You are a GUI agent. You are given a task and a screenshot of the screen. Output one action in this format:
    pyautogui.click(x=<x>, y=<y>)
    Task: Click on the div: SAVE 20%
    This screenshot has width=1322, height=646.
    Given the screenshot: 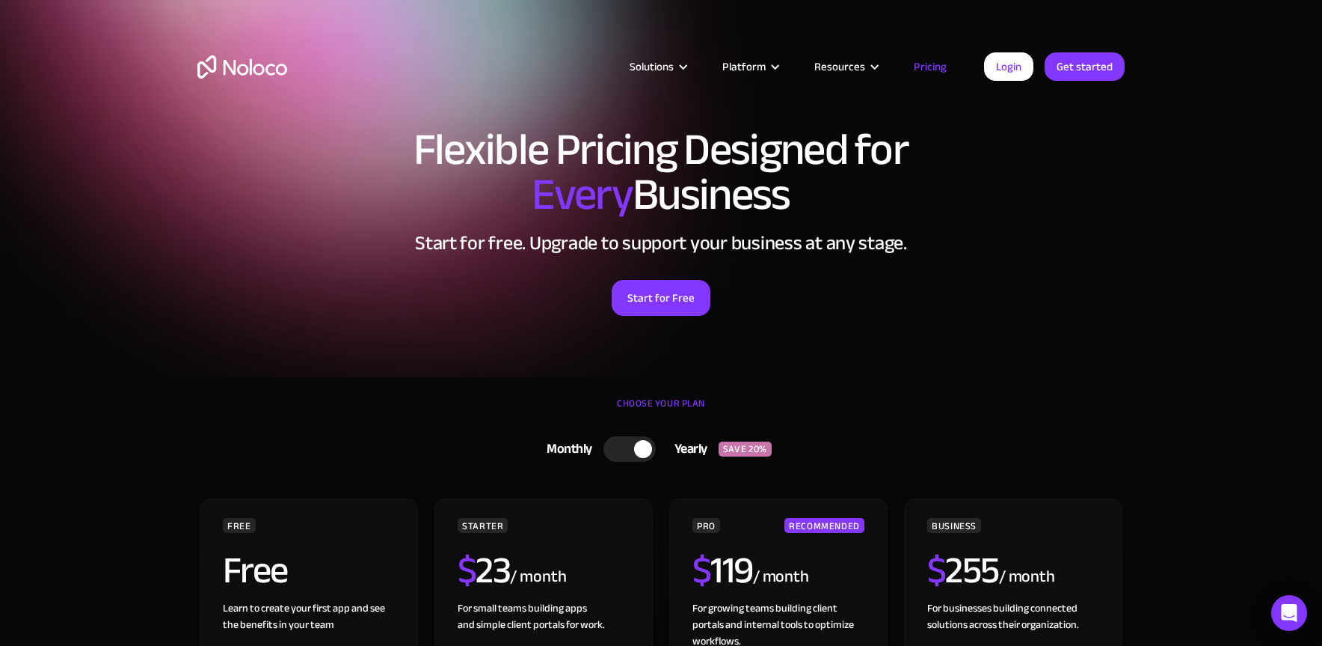 What is the action you would take?
    pyautogui.click(x=745, y=449)
    